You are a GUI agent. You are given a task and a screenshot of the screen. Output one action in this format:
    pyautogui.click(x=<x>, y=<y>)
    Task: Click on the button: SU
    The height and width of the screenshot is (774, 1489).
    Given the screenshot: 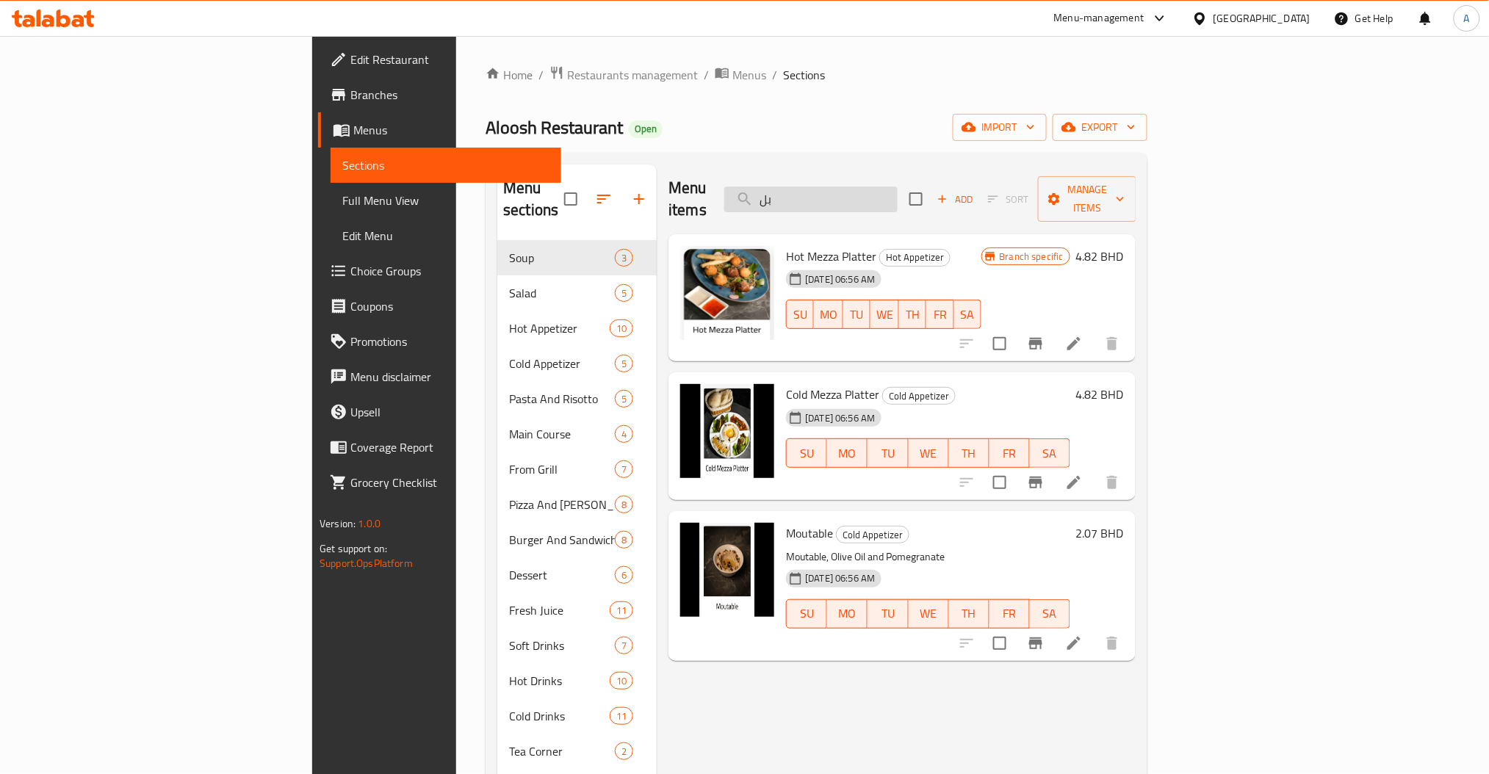 What is the action you would take?
    pyautogui.click(x=807, y=614)
    